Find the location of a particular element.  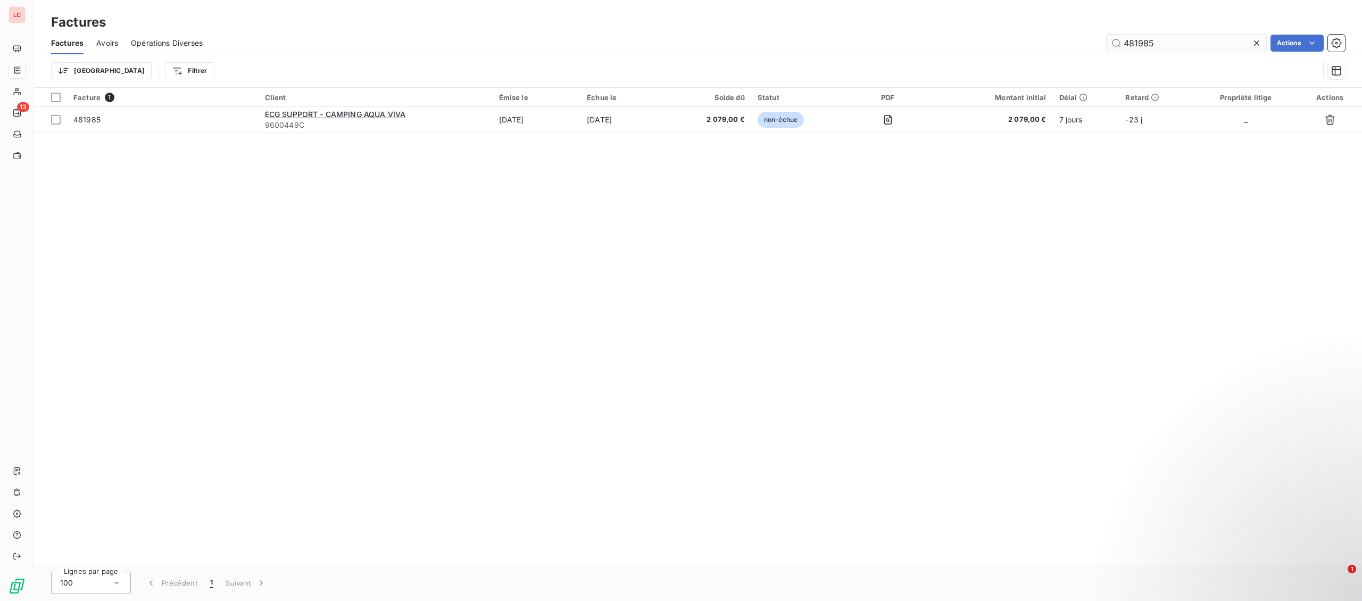

div: Solde dû is located at coordinates (710, 97).